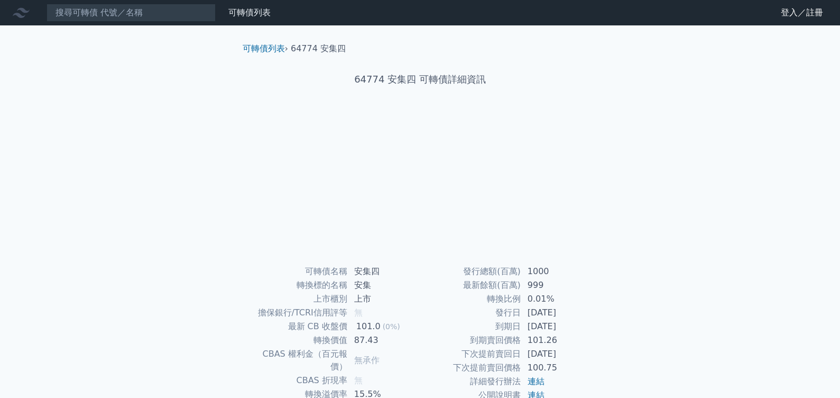 The width and height of the screenshot is (840, 398). What do you see at coordinates (384, 340) in the screenshot?
I see `td: 87.43` at bounding box center [384, 340].